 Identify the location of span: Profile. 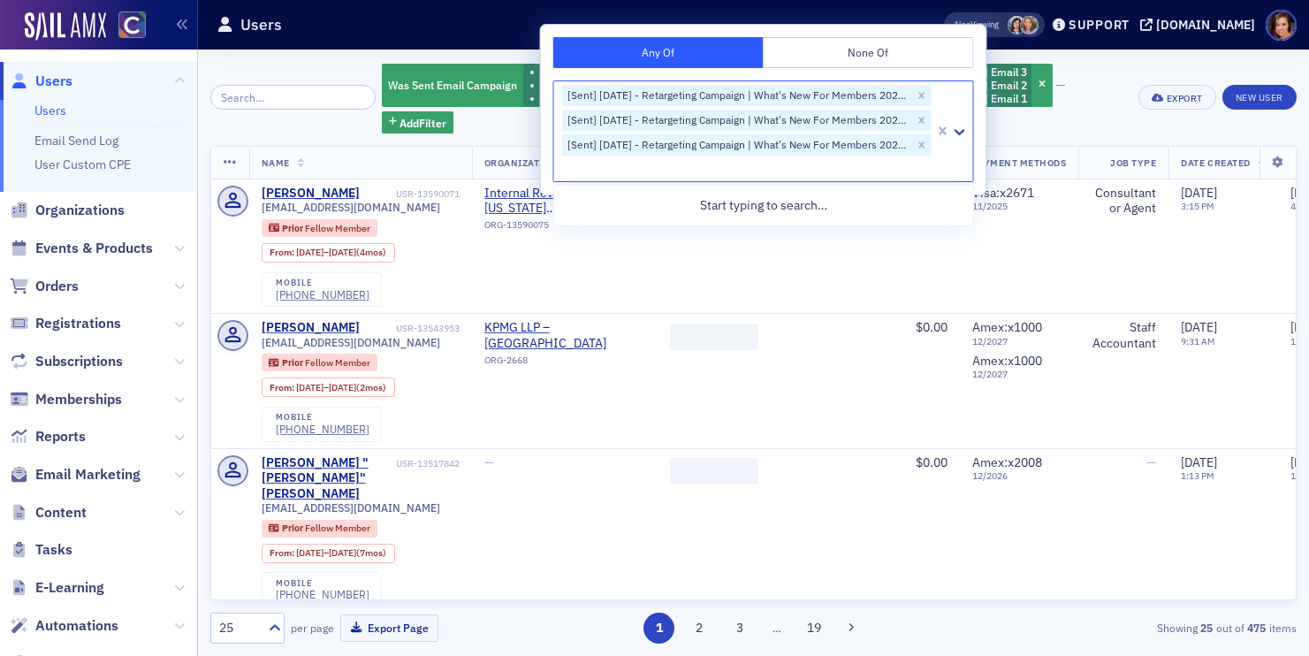
(1280, 25).